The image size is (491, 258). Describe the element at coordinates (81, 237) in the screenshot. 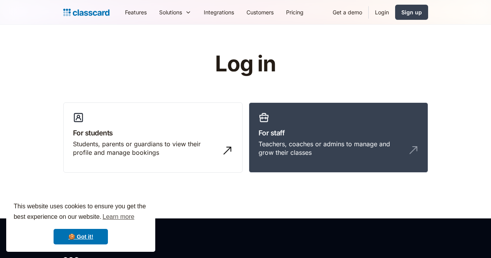

I see `a: dismiss cookie message` at that location.